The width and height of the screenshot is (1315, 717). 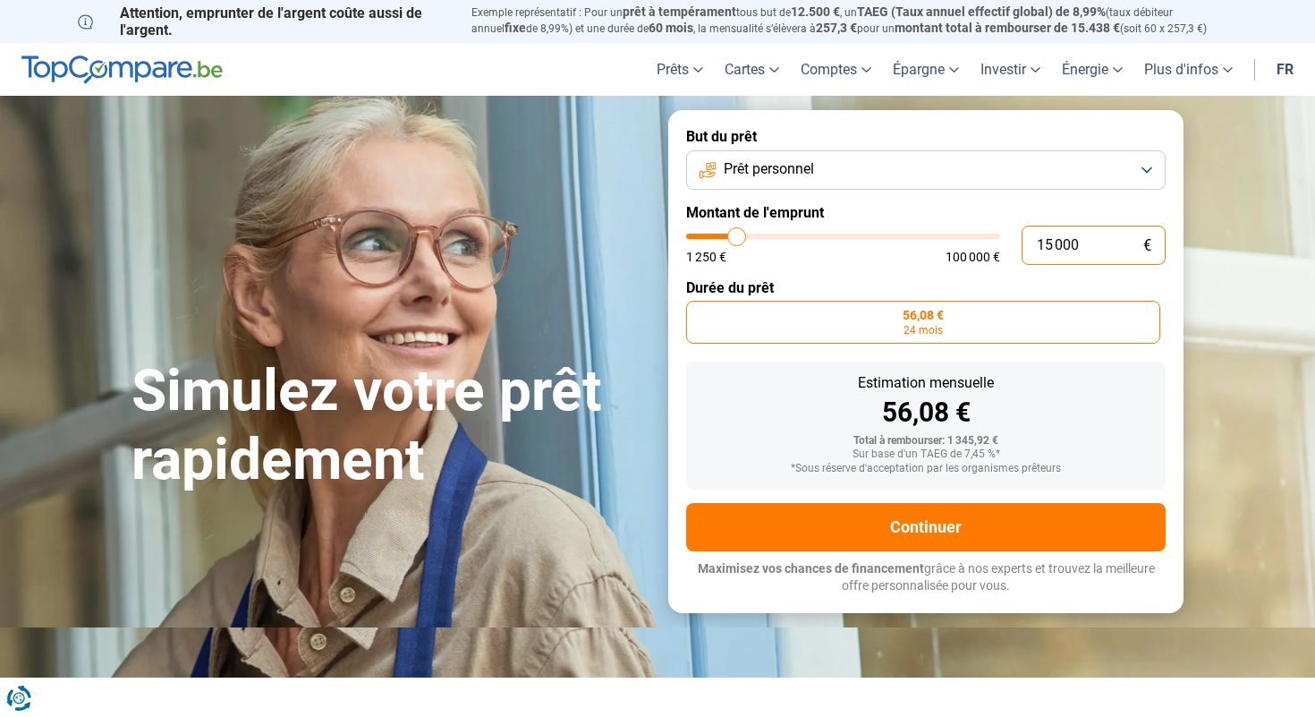 I want to click on span: fixe, so click(x=515, y=28).